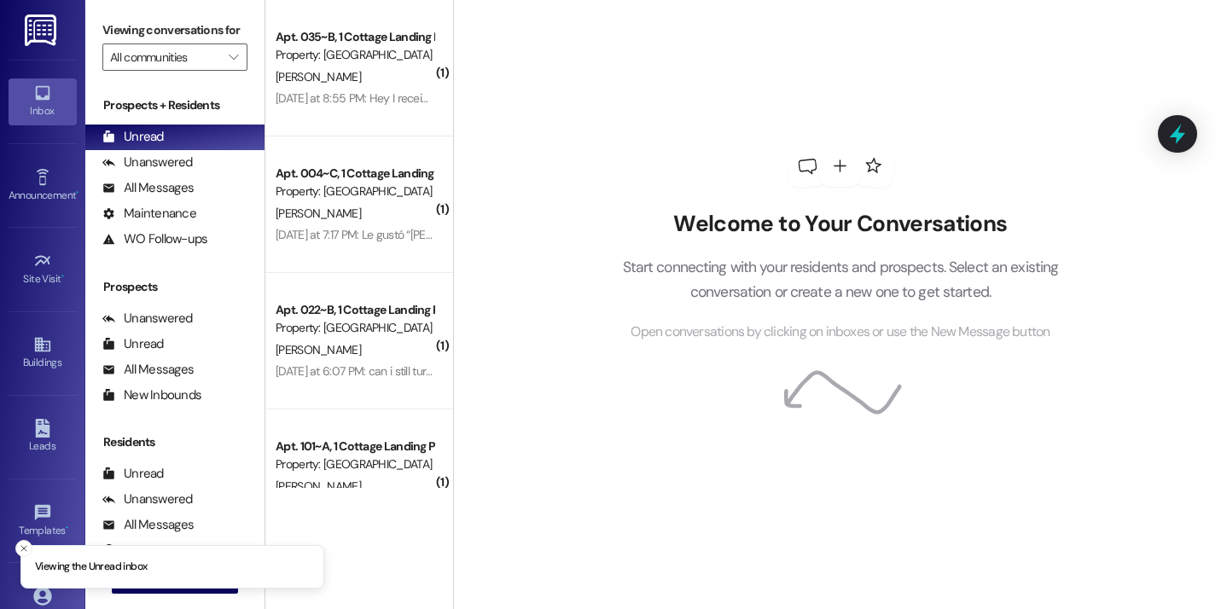 The height and width of the screenshot is (609, 1227). Describe the element at coordinates (354, 446) in the screenshot. I see `div: Apt. 101~A, 1 Cottage Landing Properties LLC` at that location.